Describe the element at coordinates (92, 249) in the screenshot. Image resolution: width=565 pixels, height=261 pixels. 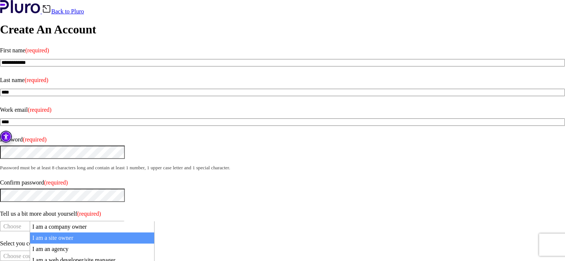
I see `li: I am an agency` at that location.